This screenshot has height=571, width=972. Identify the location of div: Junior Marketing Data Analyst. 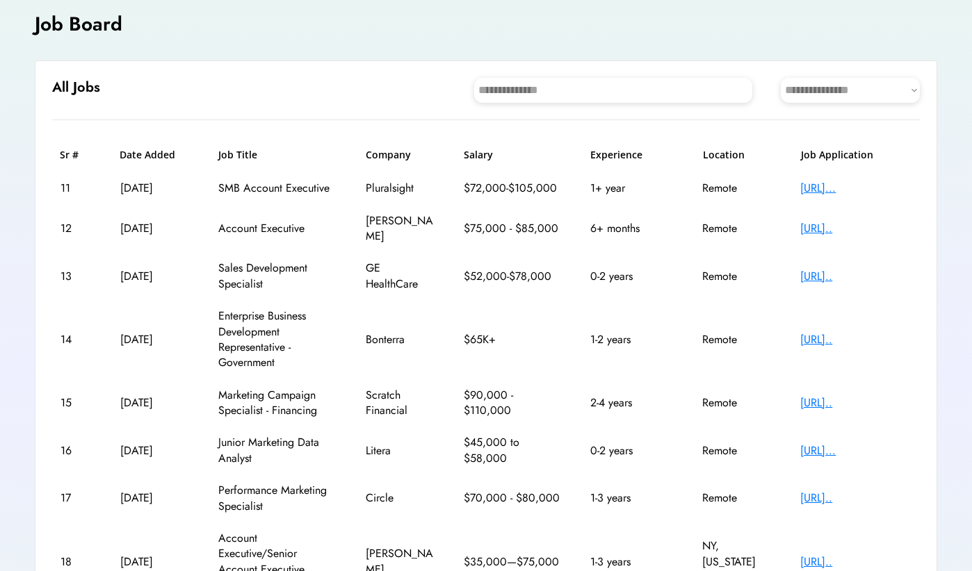
(277, 450).